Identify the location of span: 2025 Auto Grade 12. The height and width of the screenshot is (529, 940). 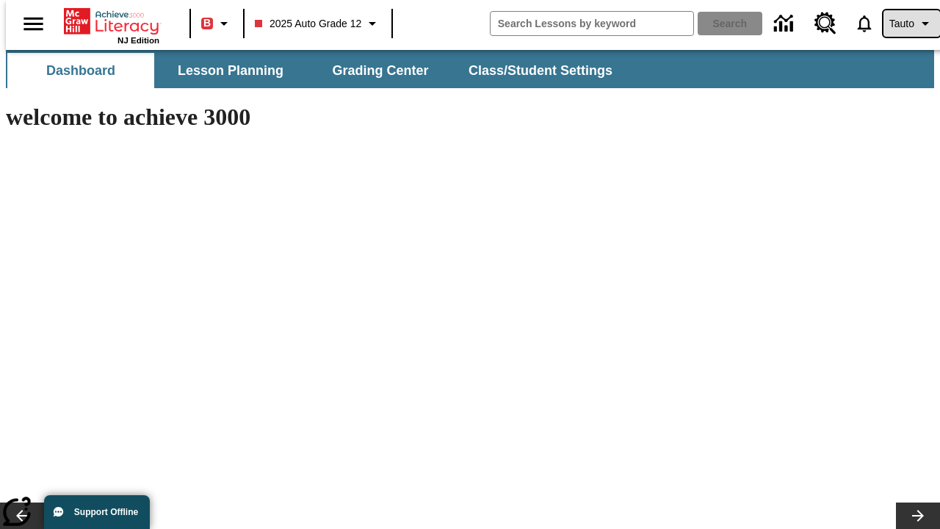
(308, 24).